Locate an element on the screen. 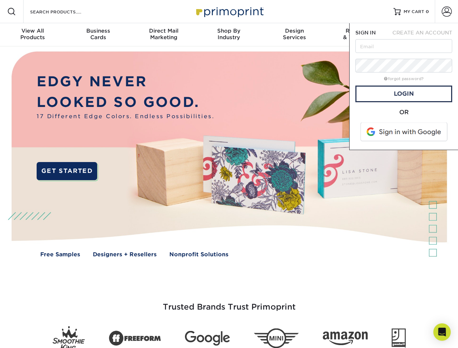  span: 0 is located at coordinates (427, 12).